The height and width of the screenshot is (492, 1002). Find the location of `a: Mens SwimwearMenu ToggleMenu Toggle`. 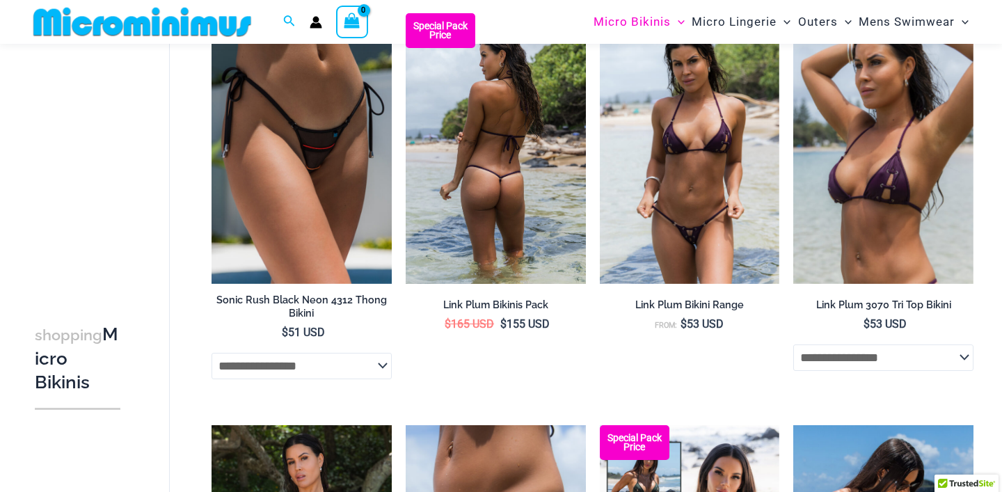

a: Mens SwimwearMenu ToggleMenu Toggle is located at coordinates (913, 22).